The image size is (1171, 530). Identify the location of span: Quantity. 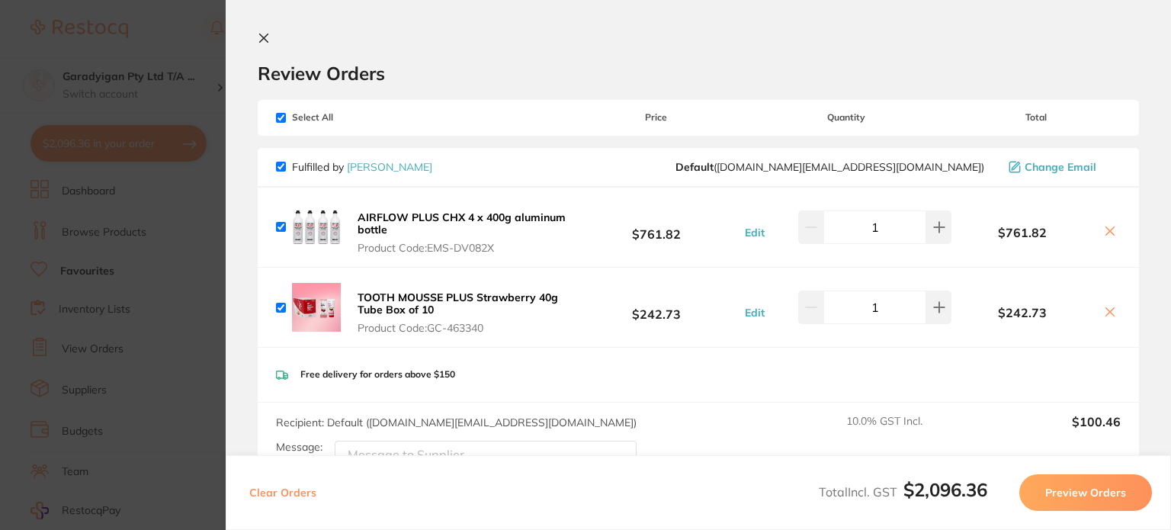
(845, 117).